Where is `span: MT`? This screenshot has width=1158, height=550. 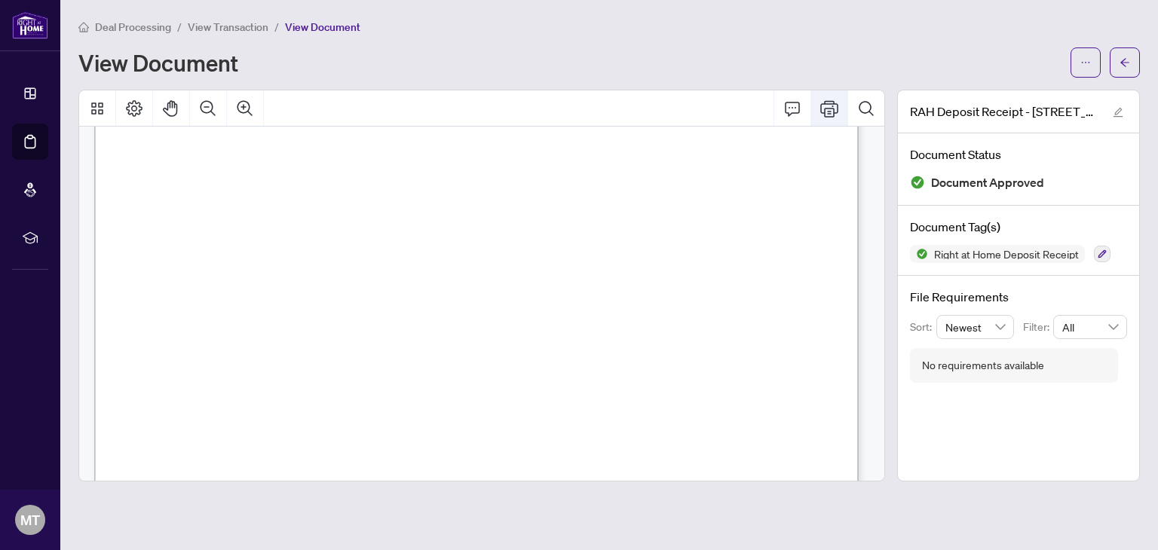
span: MT is located at coordinates (30, 520).